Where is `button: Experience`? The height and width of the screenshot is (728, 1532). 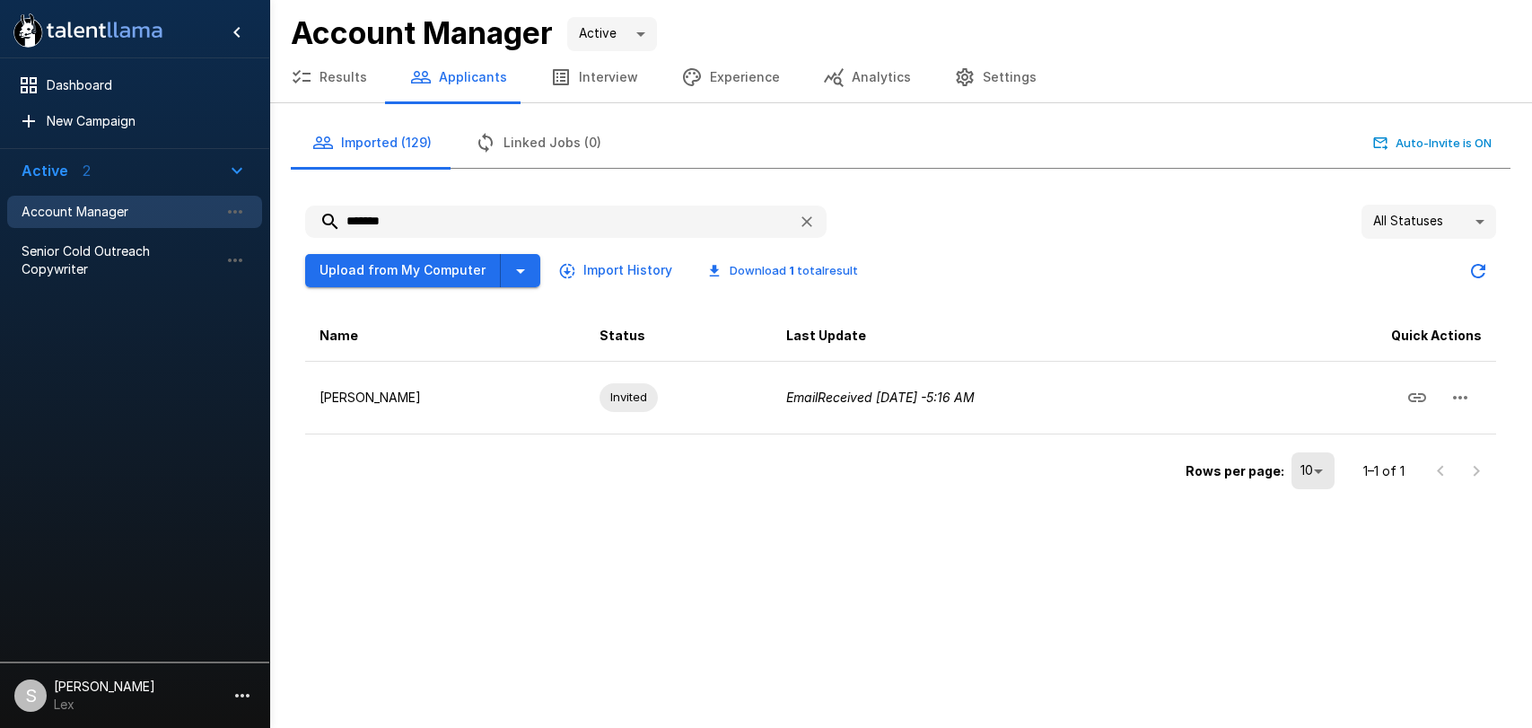
button: Experience is located at coordinates (731, 77).